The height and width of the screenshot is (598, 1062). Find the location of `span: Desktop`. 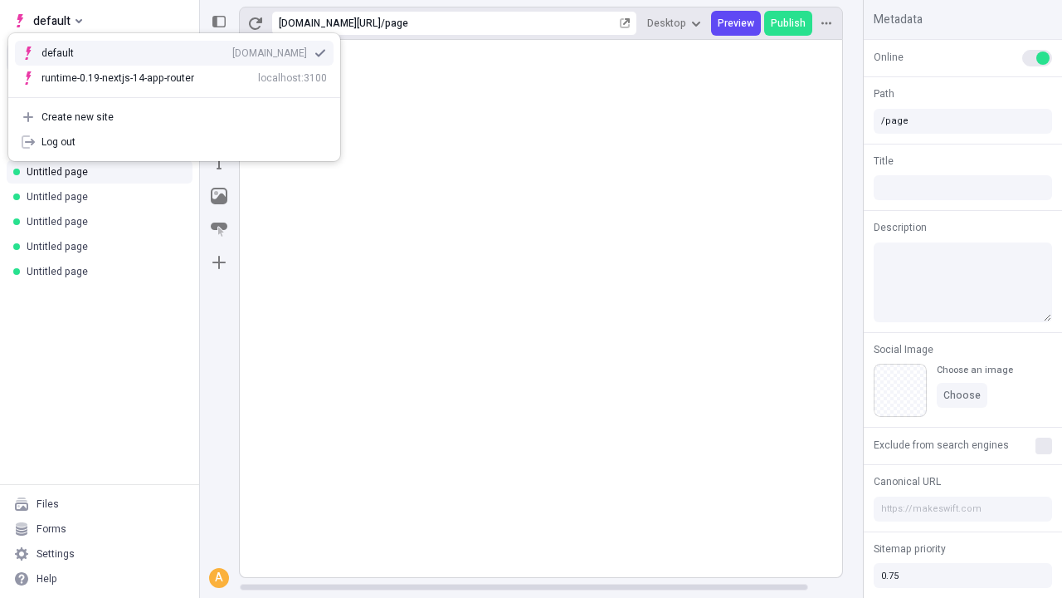

span: Desktop is located at coordinates (667, 23).